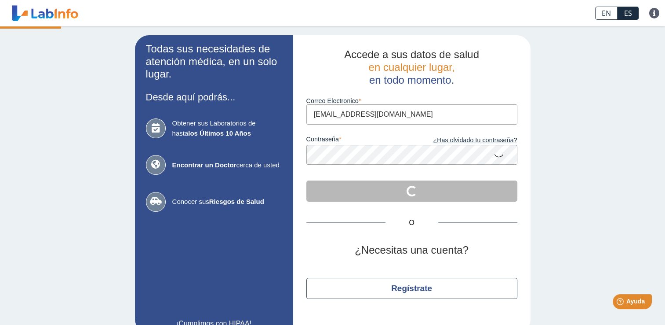  I want to click on b: Riesgos de Salud, so click(237, 201).